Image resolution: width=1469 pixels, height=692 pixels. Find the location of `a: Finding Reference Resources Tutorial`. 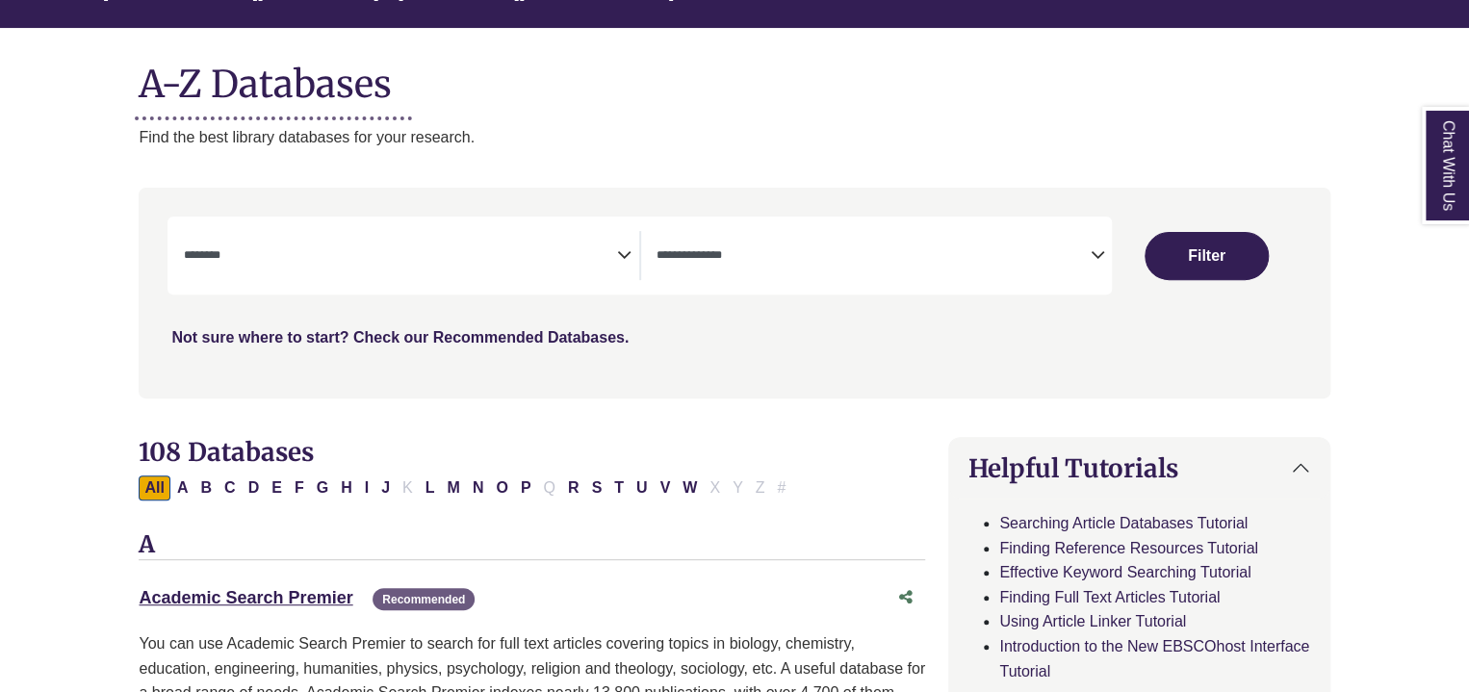

a: Finding Reference Resources Tutorial is located at coordinates (1128, 548).